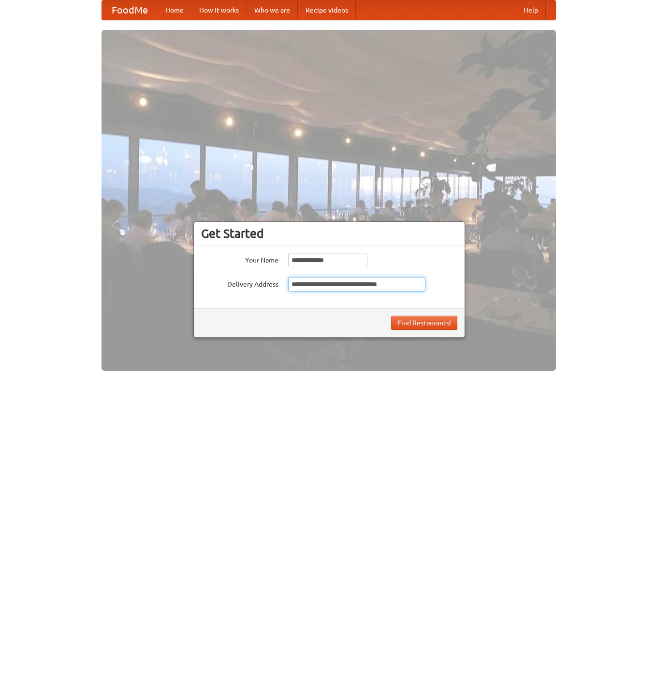  I want to click on a: Help, so click(531, 10).